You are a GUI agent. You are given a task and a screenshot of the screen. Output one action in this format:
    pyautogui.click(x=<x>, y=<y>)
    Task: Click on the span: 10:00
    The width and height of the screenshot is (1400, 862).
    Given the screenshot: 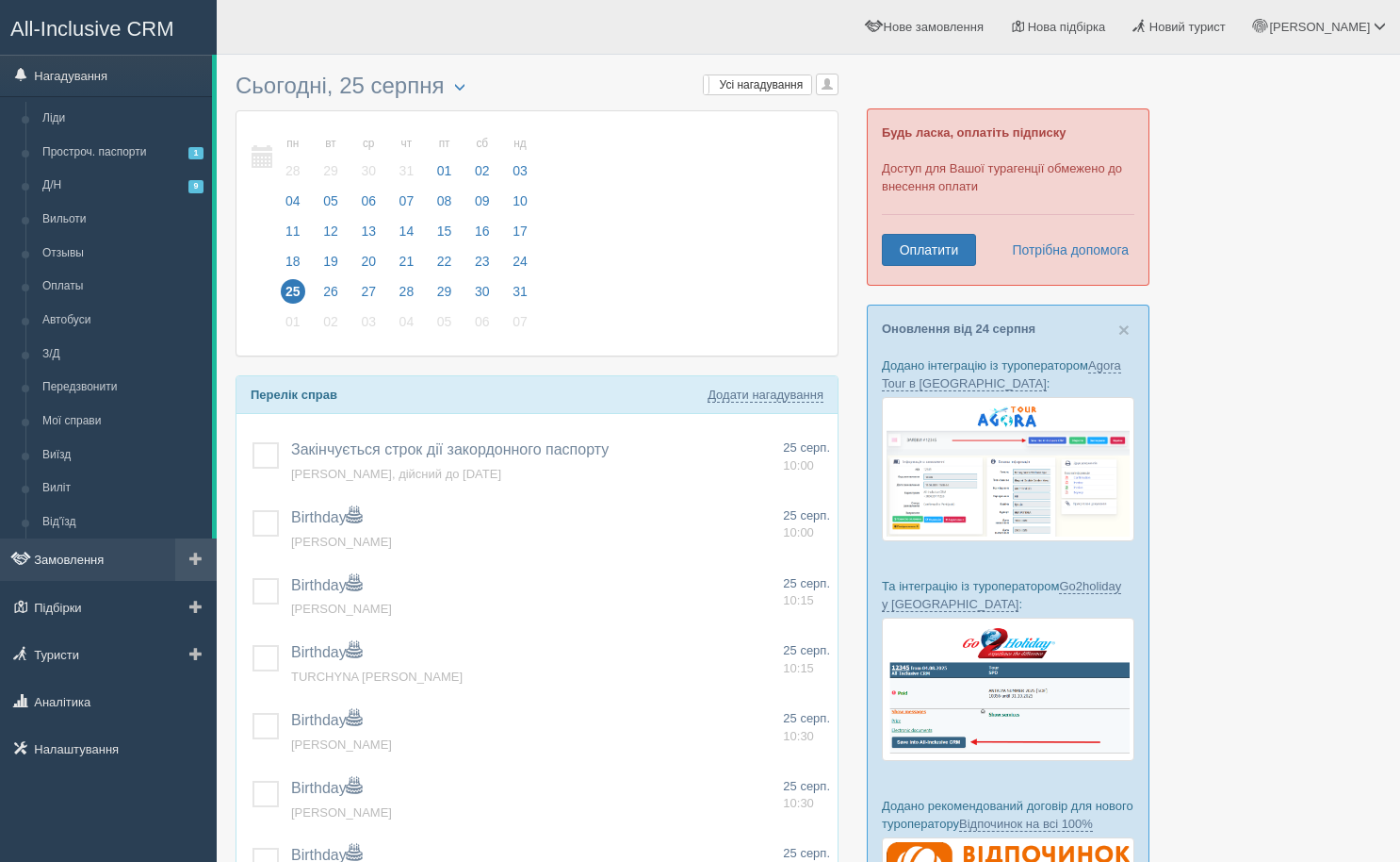 What is the action you would take?
    pyautogui.click(x=798, y=465)
    